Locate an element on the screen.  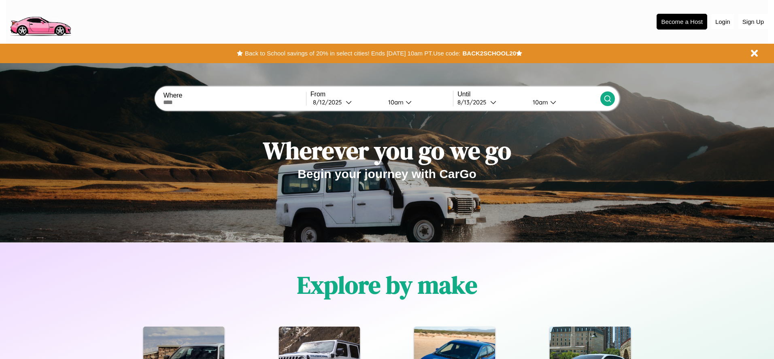
div: 8 / 13 / 2025 is located at coordinates (474, 102).